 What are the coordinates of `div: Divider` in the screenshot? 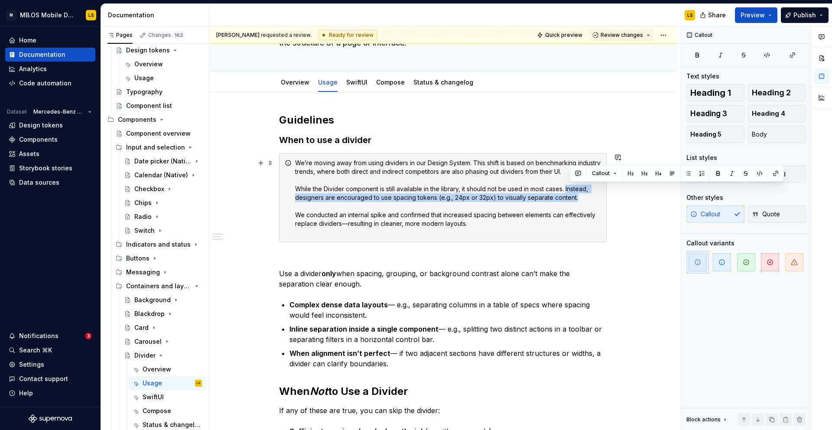 It's located at (145, 355).